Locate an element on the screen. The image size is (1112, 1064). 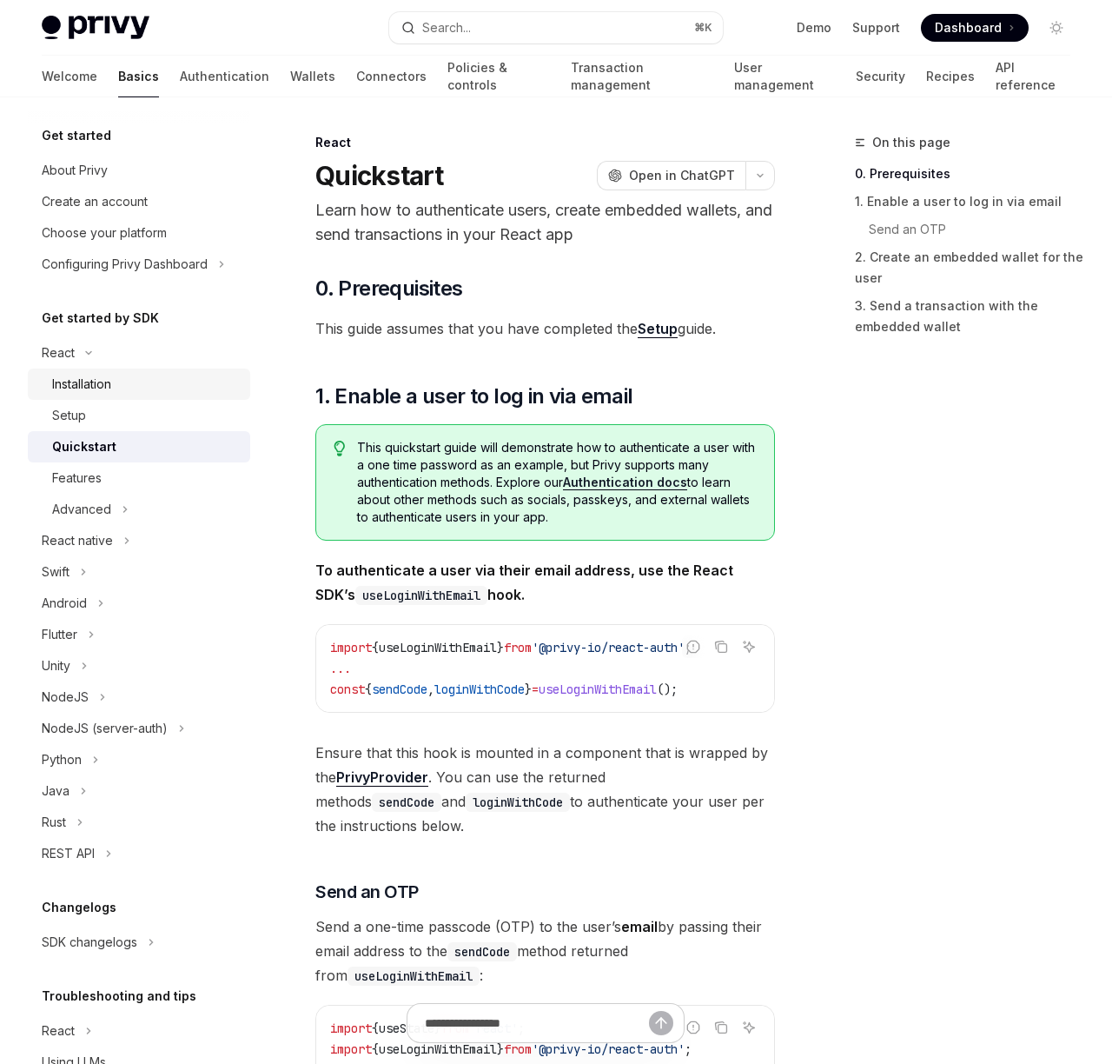
div: Advanced is located at coordinates (82, 509).